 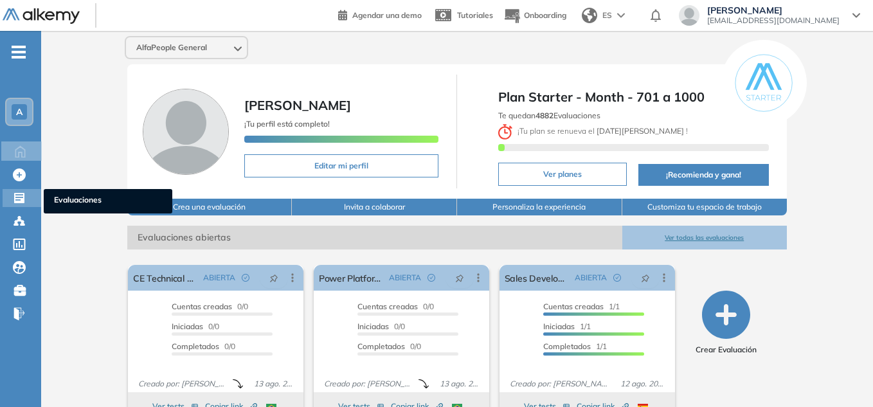 I want to click on button: Editar mi perfil, so click(x=341, y=166).